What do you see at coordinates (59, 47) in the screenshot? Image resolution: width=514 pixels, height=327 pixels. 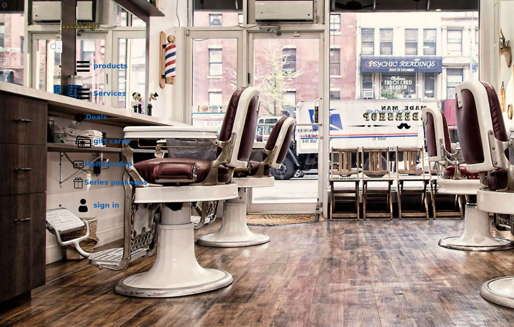 I see `button: menu toggle` at bounding box center [59, 47].